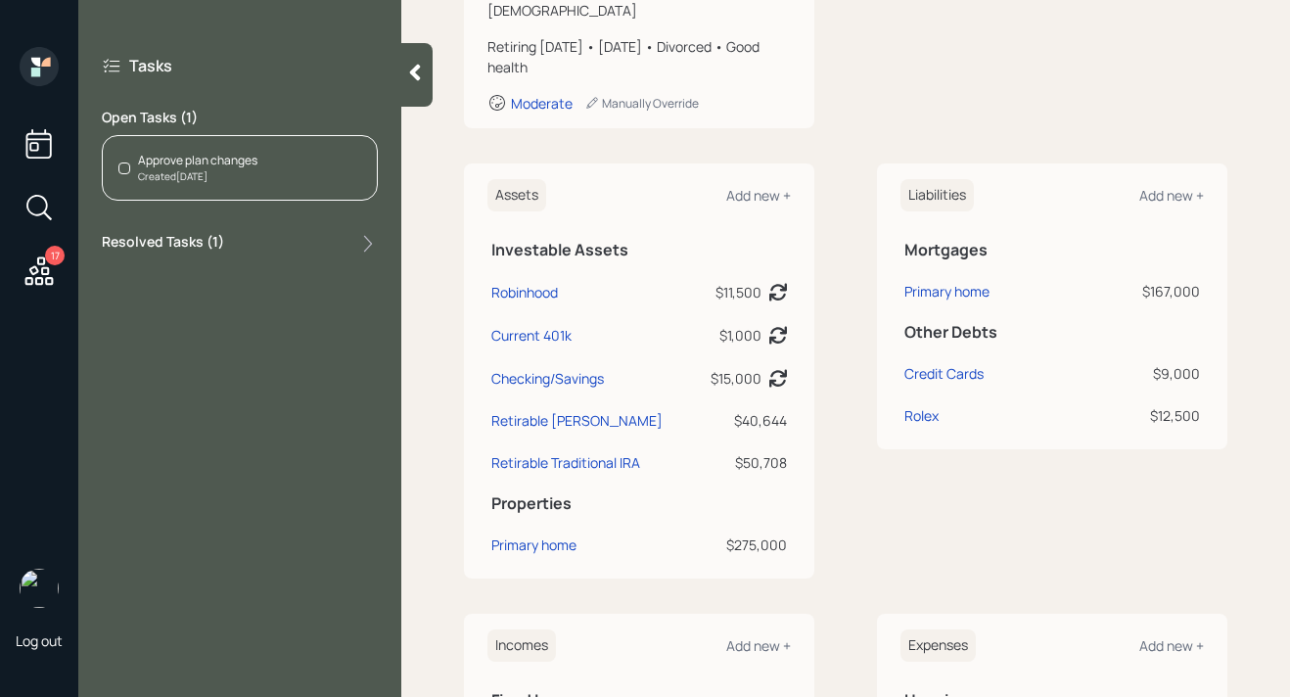 Image resolution: width=1290 pixels, height=697 pixels. Describe the element at coordinates (740, 335) in the screenshot. I see `div: $1,000` at that location.